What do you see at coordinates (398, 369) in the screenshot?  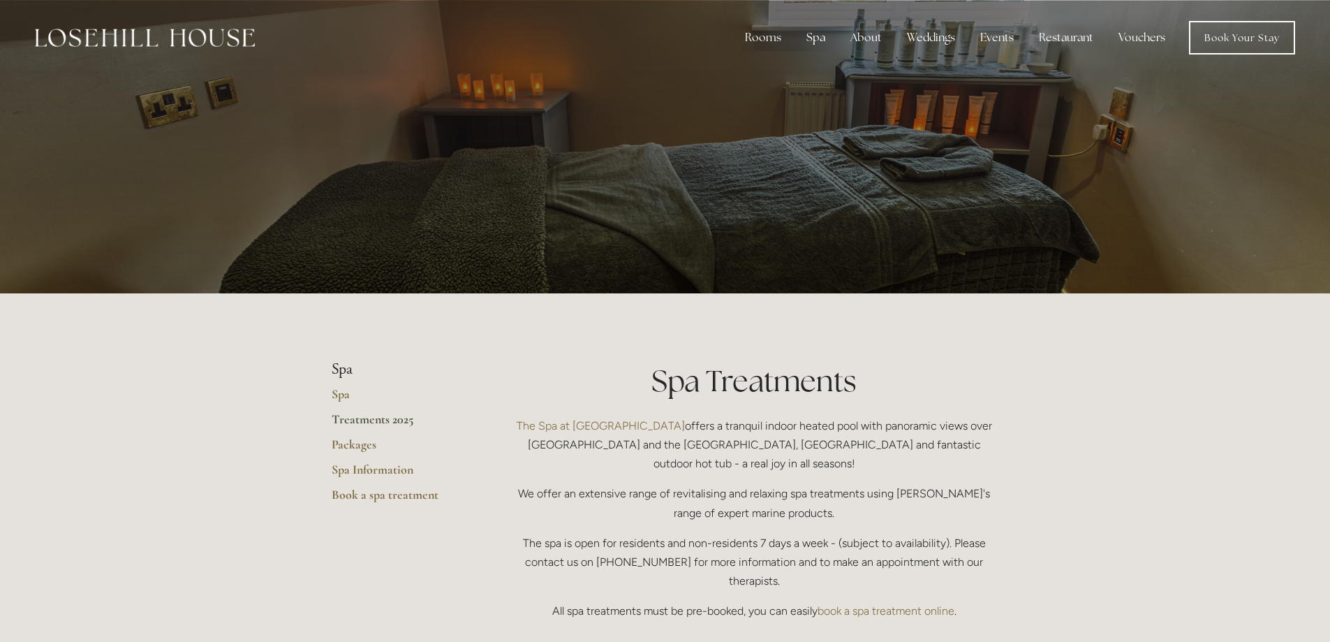 I see `li: Spa` at bounding box center [398, 369].